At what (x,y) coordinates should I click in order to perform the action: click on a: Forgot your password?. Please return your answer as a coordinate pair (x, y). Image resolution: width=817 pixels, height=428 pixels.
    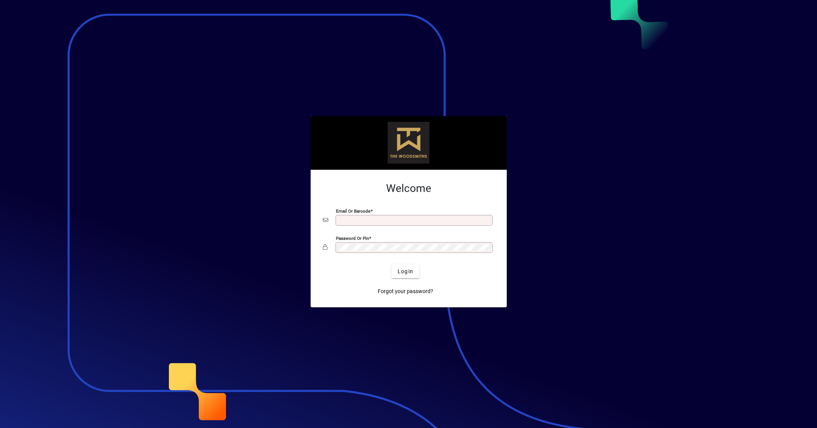
    Looking at the image, I should click on (405, 291).